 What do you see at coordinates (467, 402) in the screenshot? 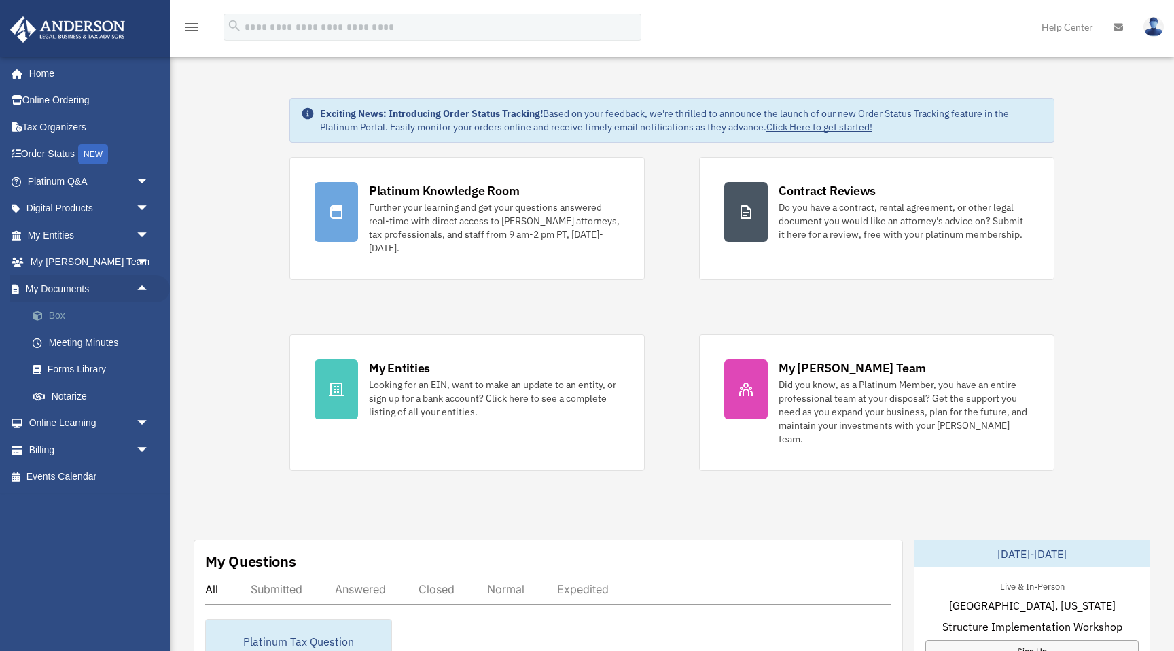
I see `a: My Entities Looking for an EIN, want to make an update to an entity, or sign up for a bank accoun...` at bounding box center [467, 402].